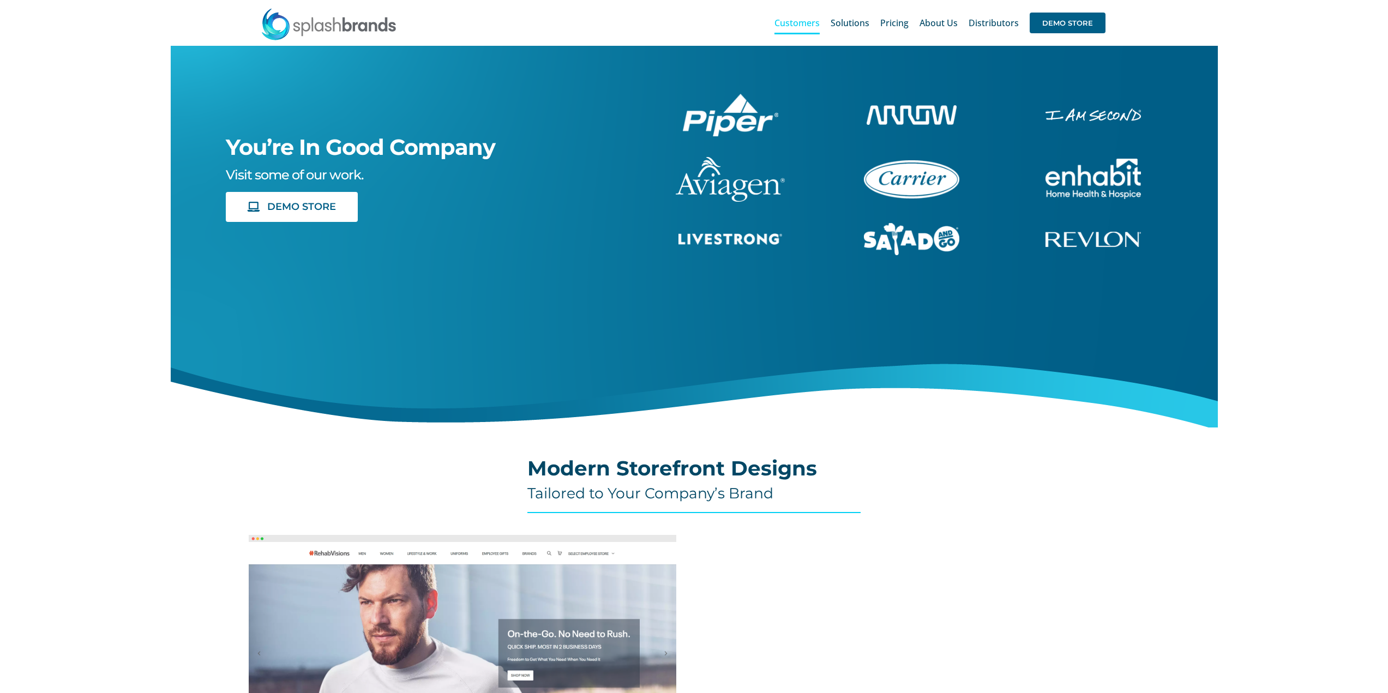  I want to click on img: Arrow Store, so click(911, 115).